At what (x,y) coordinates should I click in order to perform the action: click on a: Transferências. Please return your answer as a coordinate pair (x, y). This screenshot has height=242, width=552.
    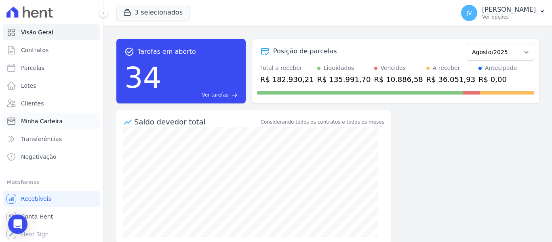
    Looking at the image, I should click on (51, 139).